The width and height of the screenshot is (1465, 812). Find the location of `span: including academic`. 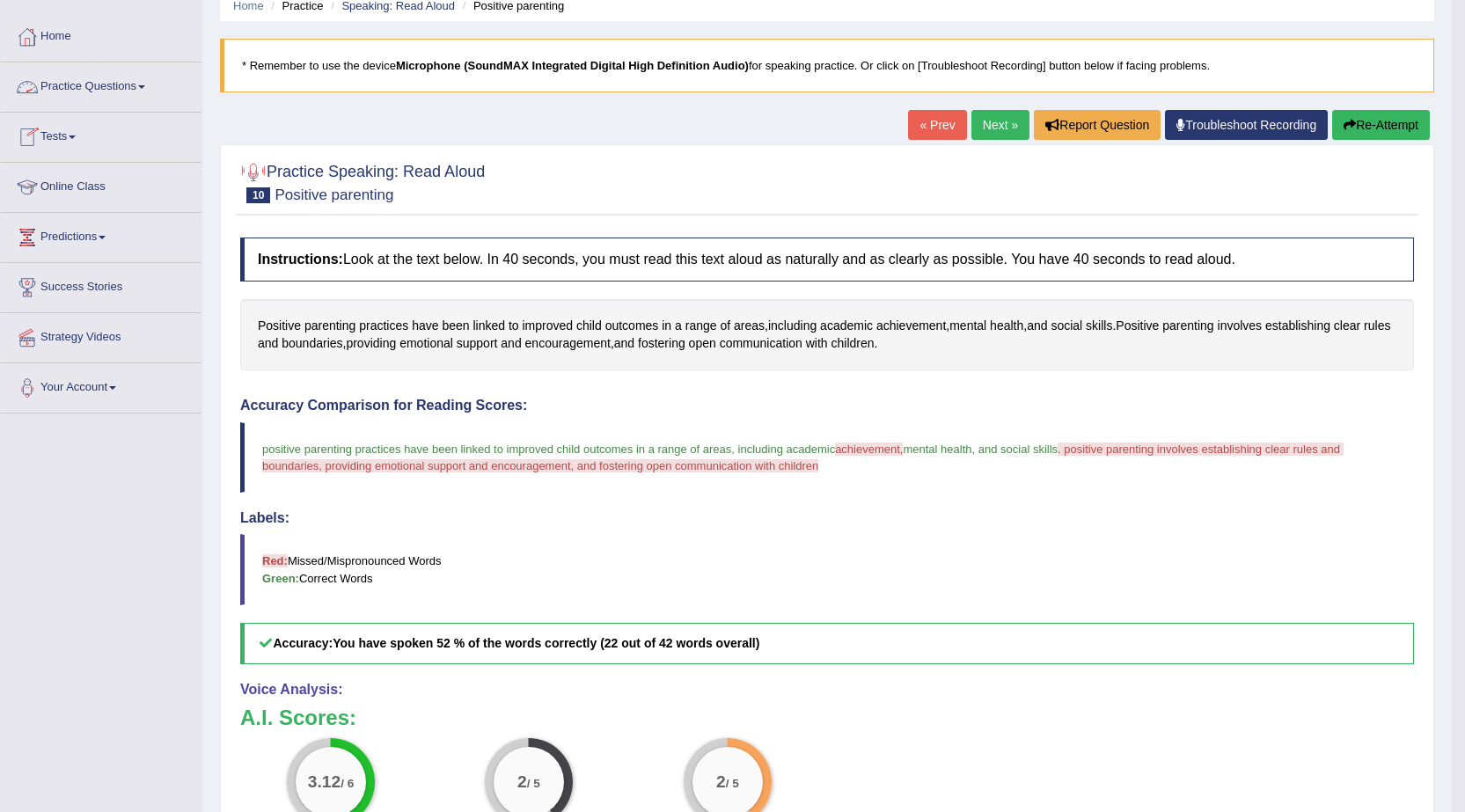

span: including academic is located at coordinates (786, 448).